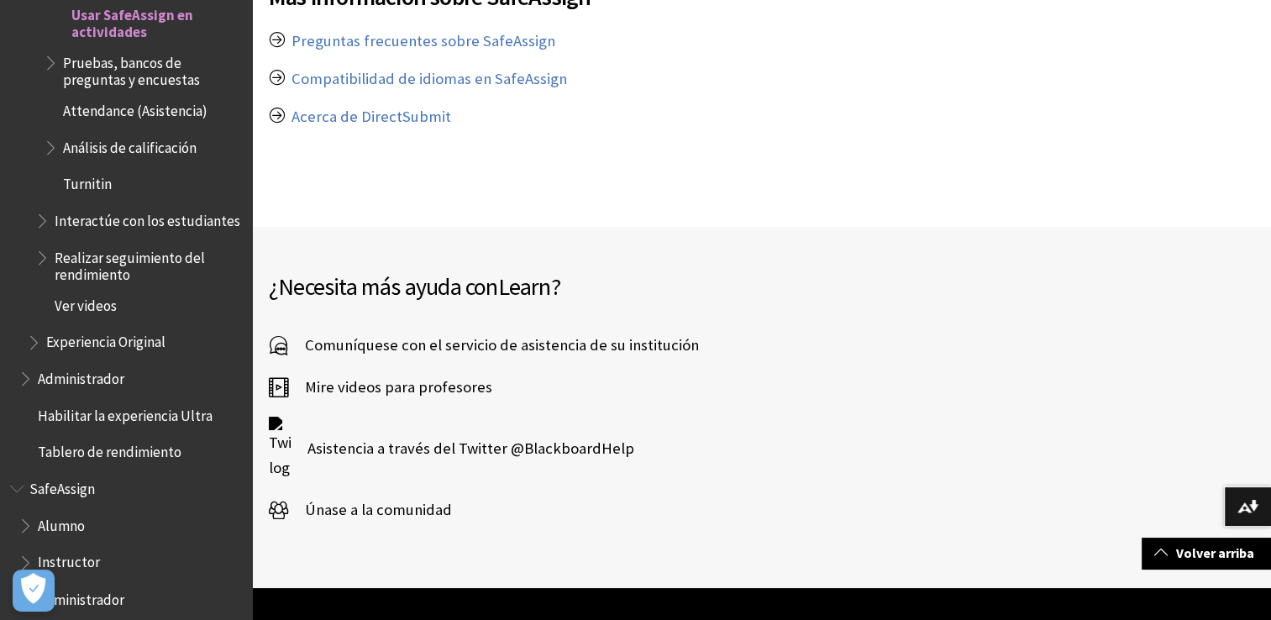 The width and height of the screenshot is (1271, 620). I want to click on span: Comuníquese con el servicio de asistencia de su institución, so click(493, 345).